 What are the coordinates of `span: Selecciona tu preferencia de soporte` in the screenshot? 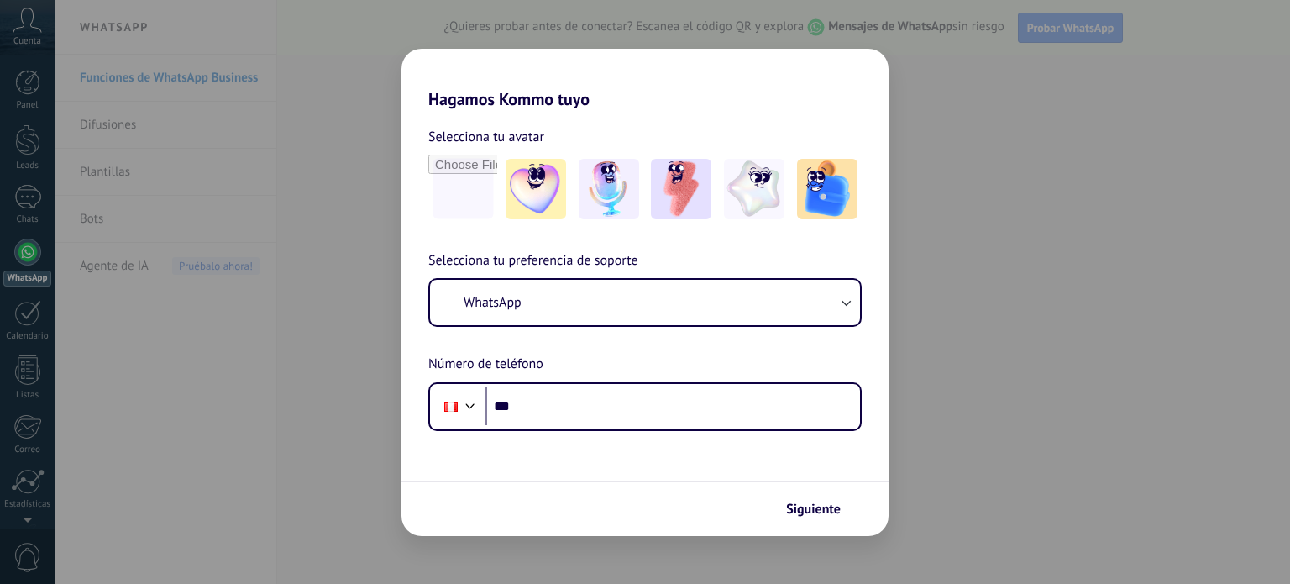 It's located at (533, 261).